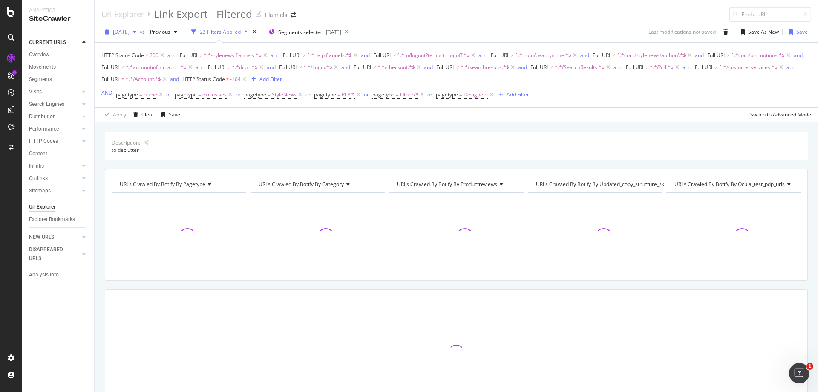  What do you see at coordinates (245, 67) in the screenshot?
I see `span: ^.*dcp=.*$` at bounding box center [245, 67].